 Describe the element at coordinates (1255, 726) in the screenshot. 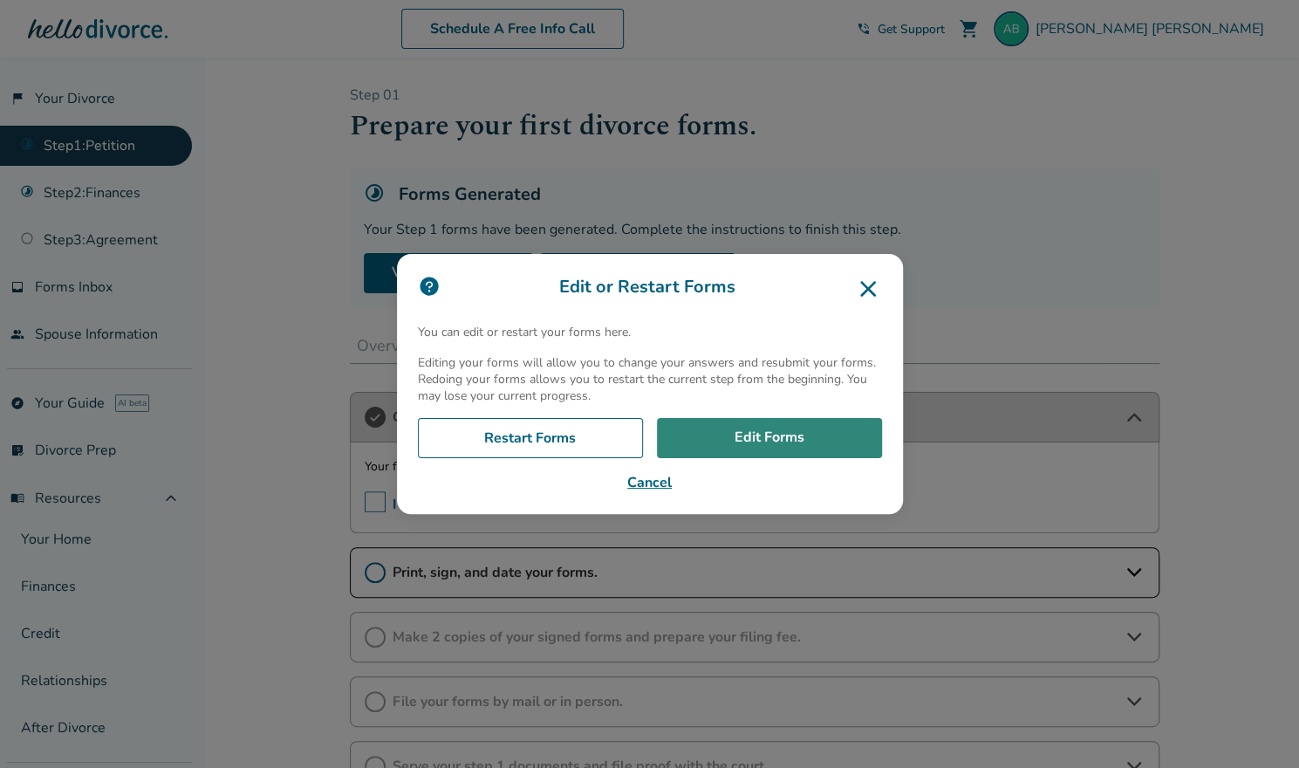

I see `div: Chat Widget` at that location.